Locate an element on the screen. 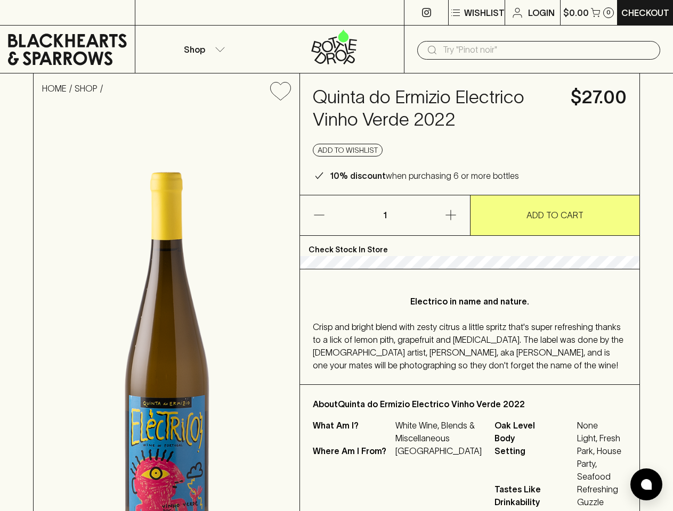  p: ADD TO CART is located at coordinates (554, 215).